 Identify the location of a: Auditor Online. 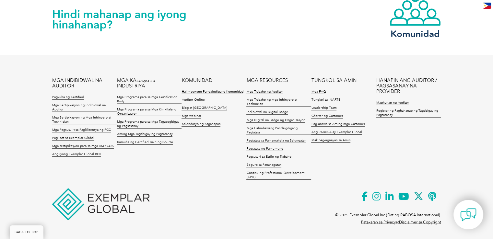
(193, 100).